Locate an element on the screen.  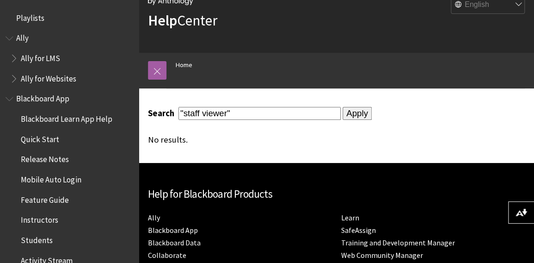
span: Mobile Auto Login is located at coordinates (51, 178).